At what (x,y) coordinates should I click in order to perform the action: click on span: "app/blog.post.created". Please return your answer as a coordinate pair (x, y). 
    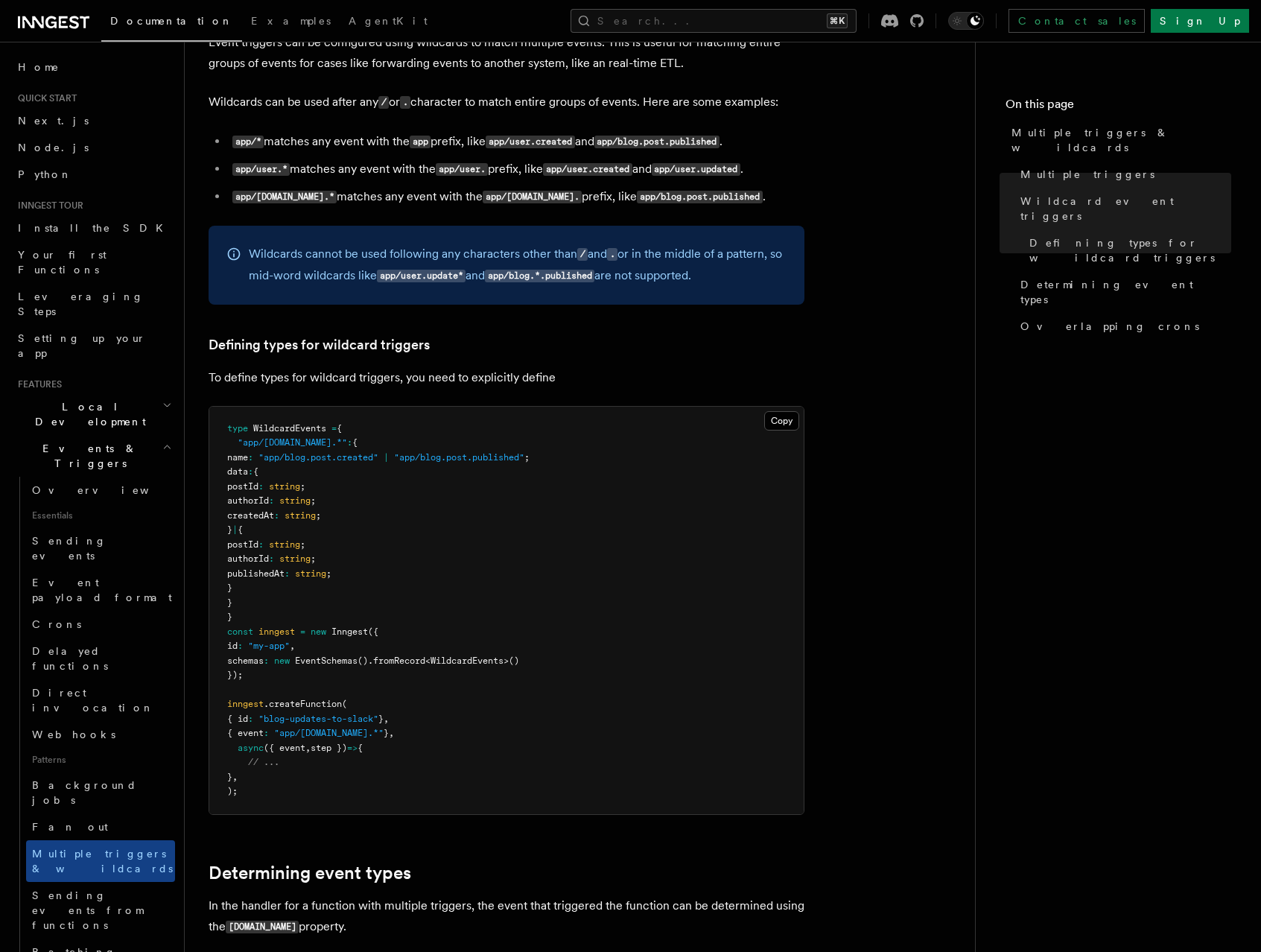
    Looking at the image, I should click on (318, 457).